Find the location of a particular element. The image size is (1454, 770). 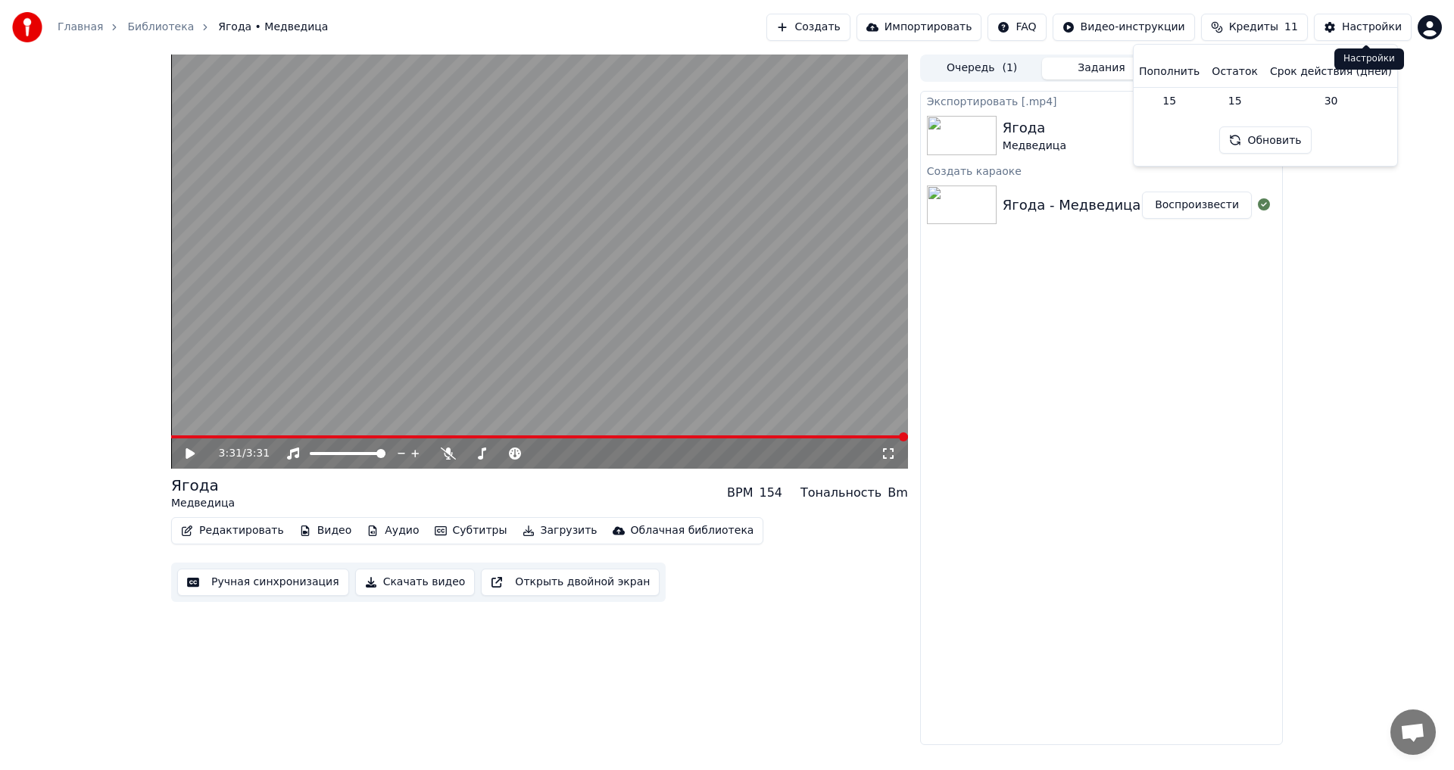

a: Главная is located at coordinates (80, 27).